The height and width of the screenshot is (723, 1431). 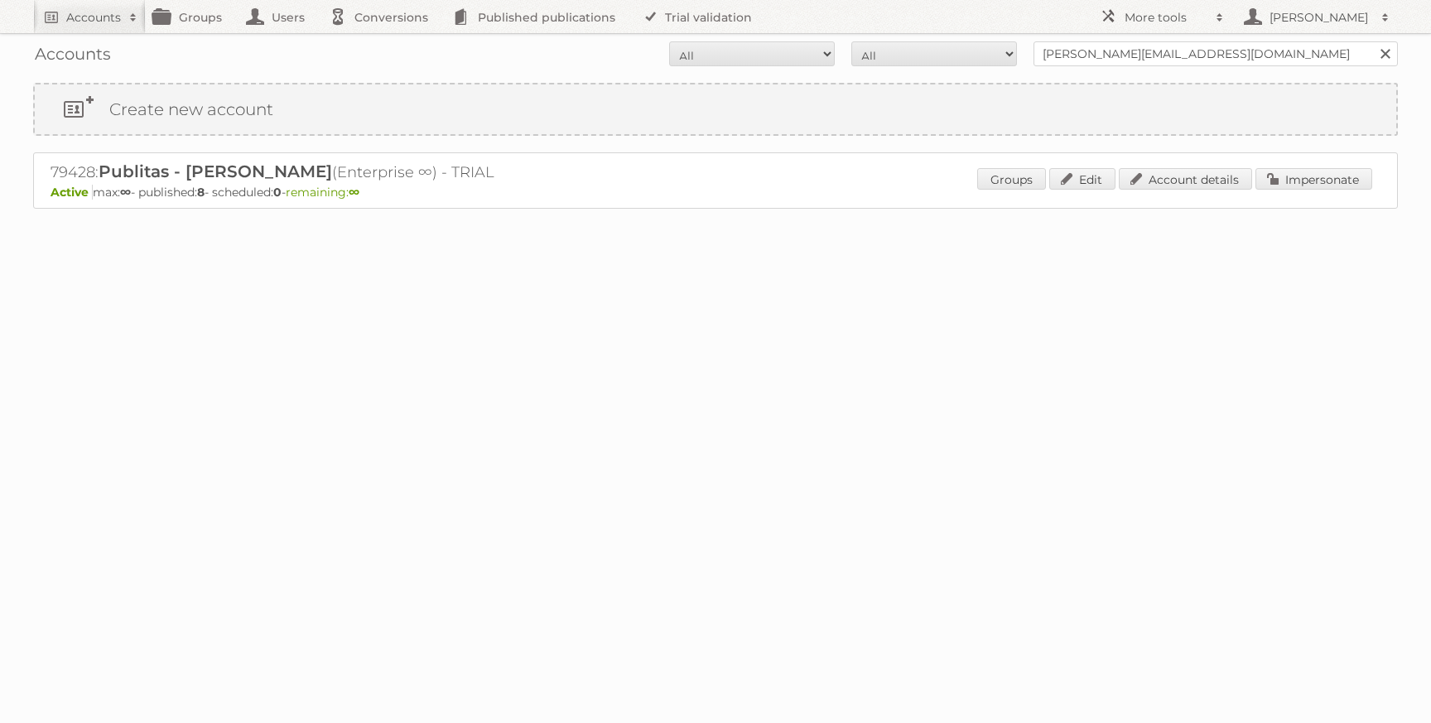 I want to click on h2: More tools, so click(x=1166, y=17).